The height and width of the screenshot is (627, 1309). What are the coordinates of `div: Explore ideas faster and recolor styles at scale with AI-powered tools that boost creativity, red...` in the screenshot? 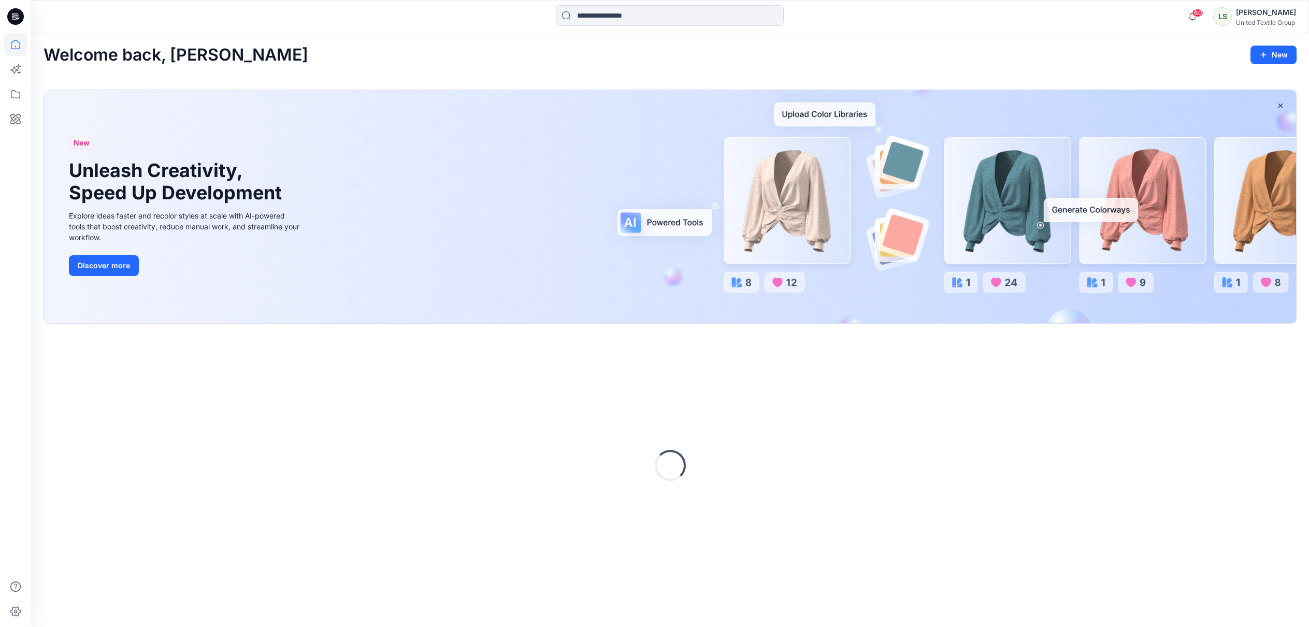 It's located at (185, 226).